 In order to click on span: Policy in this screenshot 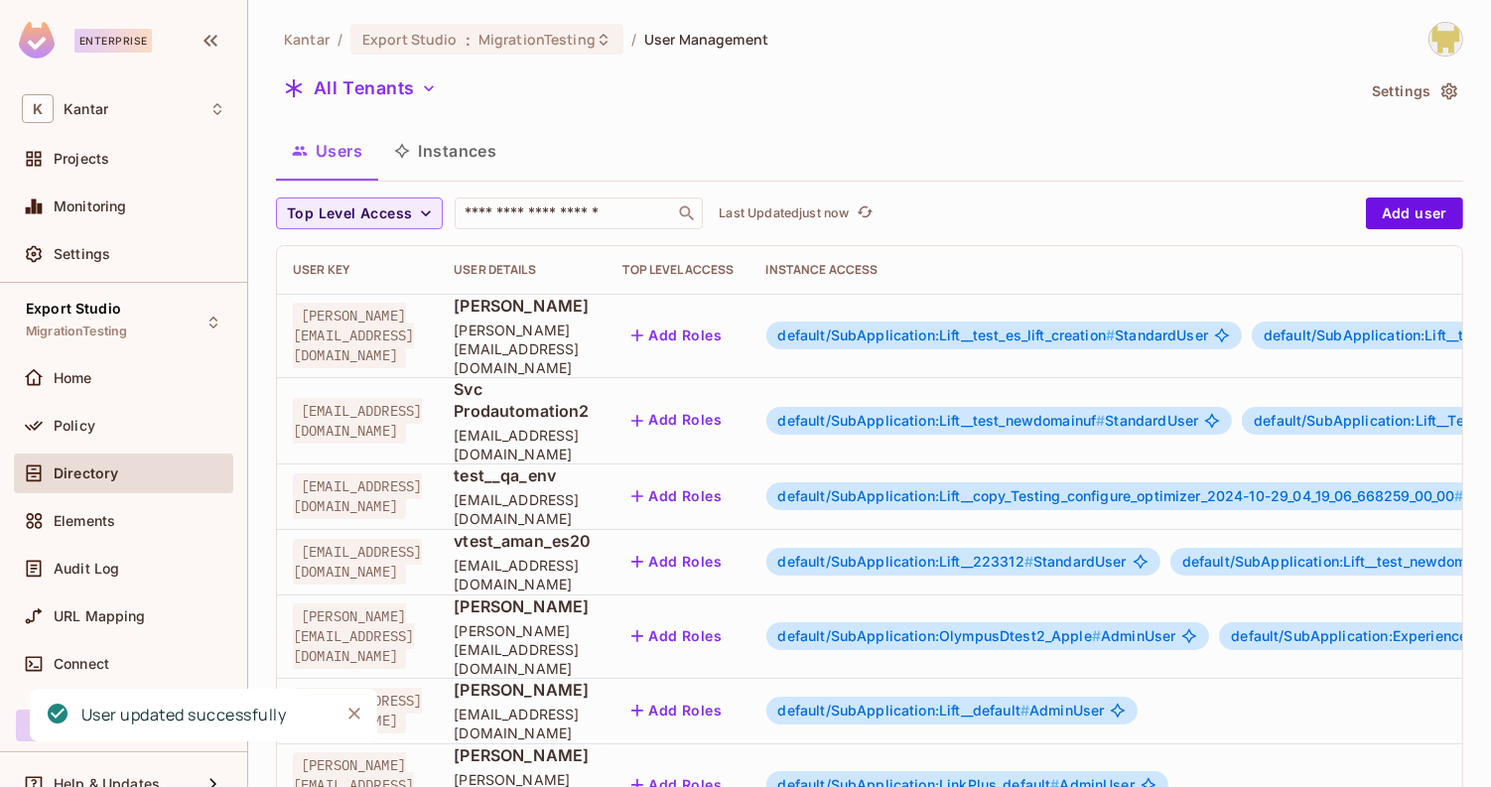, I will do `click(74, 426)`.